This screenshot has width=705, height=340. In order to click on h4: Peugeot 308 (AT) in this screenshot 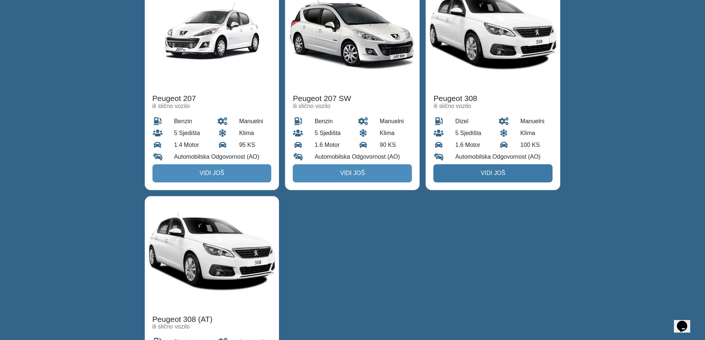, I will do `click(212, 319)`.